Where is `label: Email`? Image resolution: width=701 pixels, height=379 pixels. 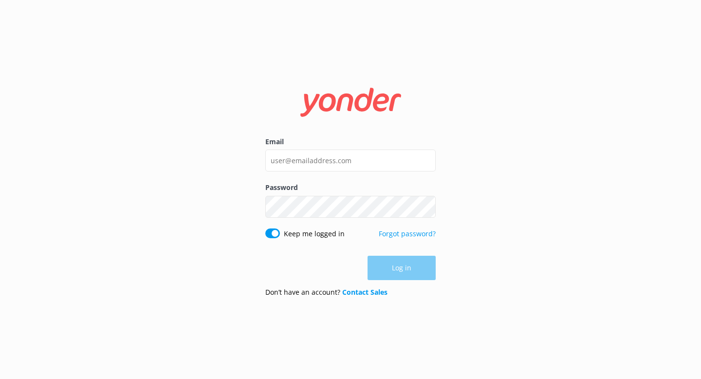 label: Email is located at coordinates (351, 142).